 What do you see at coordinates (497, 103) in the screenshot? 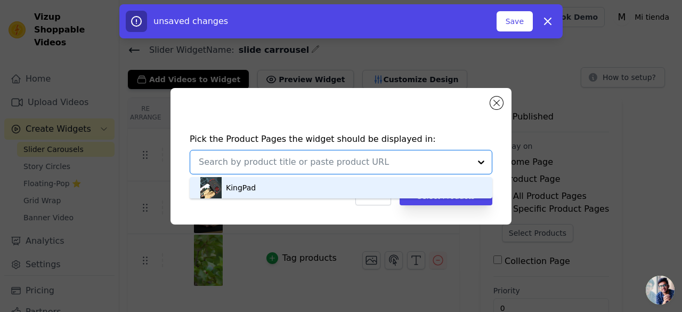
I see `button: Close modal` at bounding box center [497, 103].